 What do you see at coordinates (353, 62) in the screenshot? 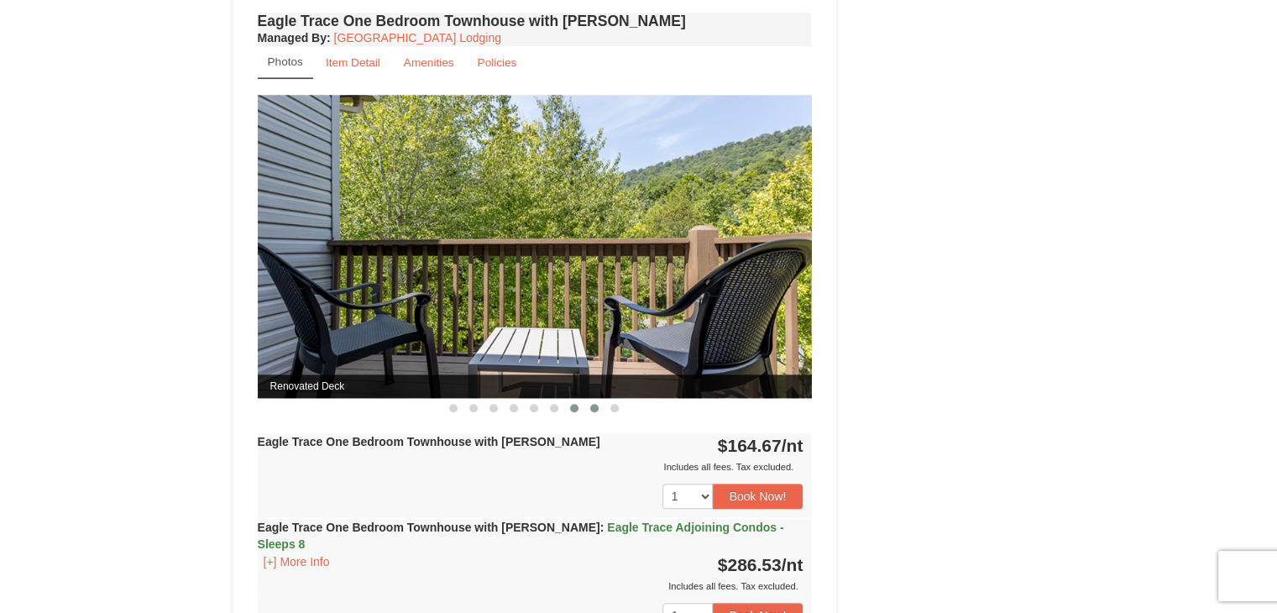
I see `small: Item Detail` at bounding box center [353, 62].